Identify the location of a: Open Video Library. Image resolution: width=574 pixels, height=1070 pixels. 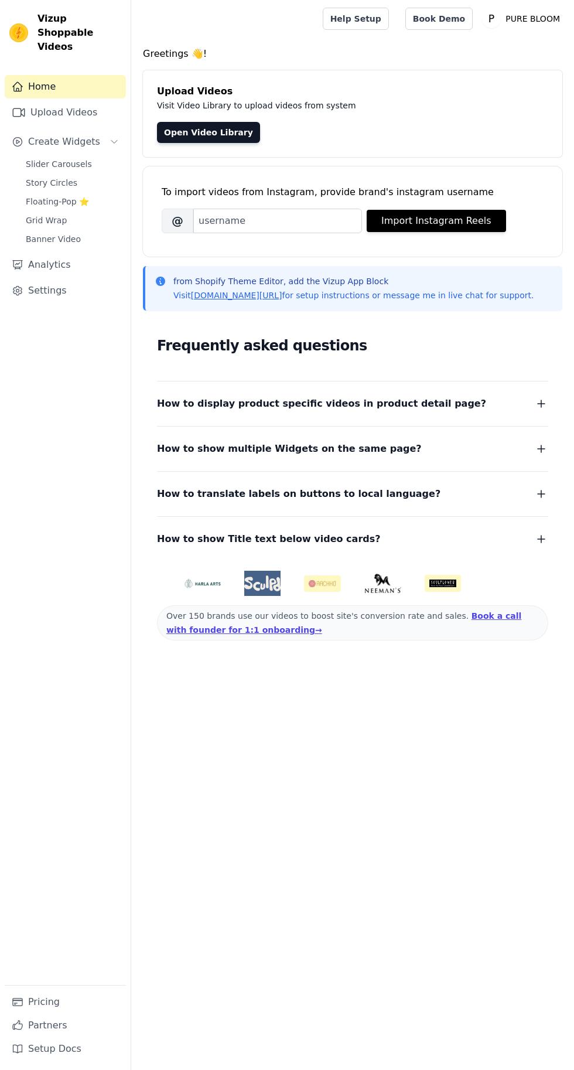
(209, 132).